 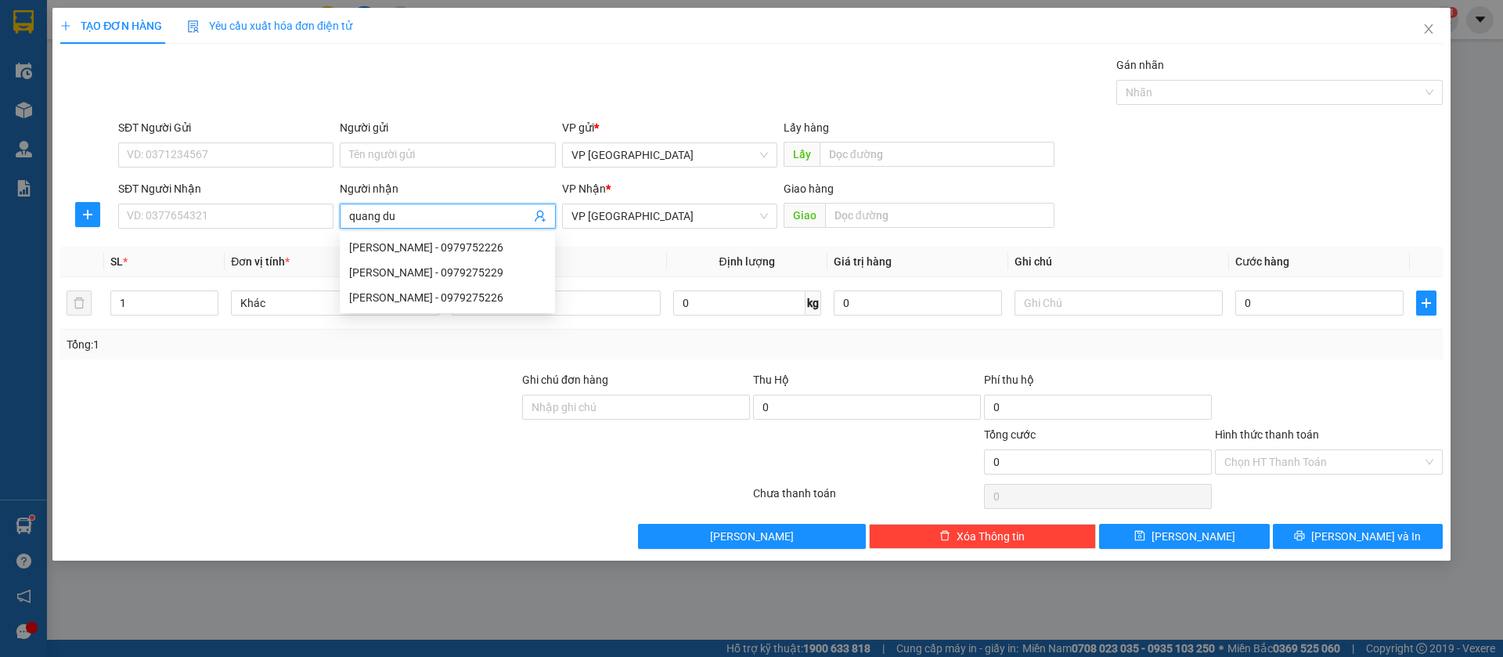 What do you see at coordinates (323, 345) in the screenshot?
I see `div: Tổng: 1` at bounding box center [323, 345].